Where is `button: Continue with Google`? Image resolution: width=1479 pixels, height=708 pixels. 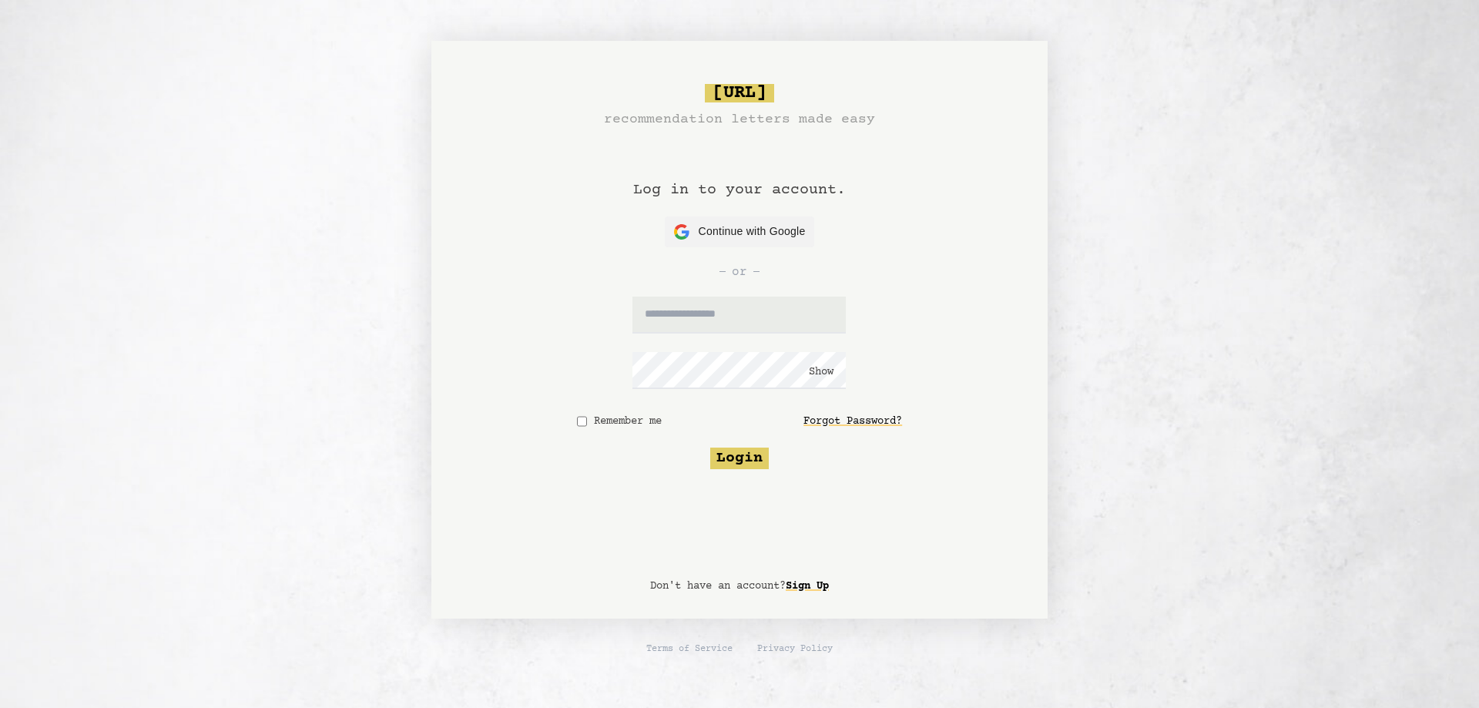
button: Continue with Google is located at coordinates (740, 232).